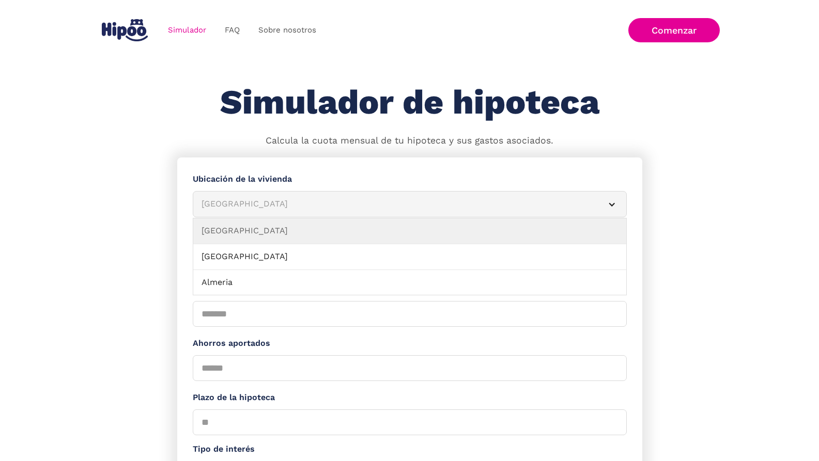  What do you see at coordinates (287, 30) in the screenshot?
I see `a: Sobre nosotros` at bounding box center [287, 30].